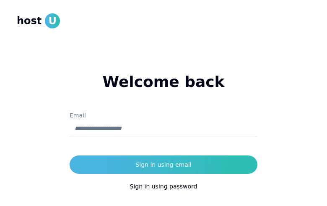 The image size is (327, 206). What do you see at coordinates (163, 165) in the screenshot?
I see `div: Sign in using email` at bounding box center [163, 165].